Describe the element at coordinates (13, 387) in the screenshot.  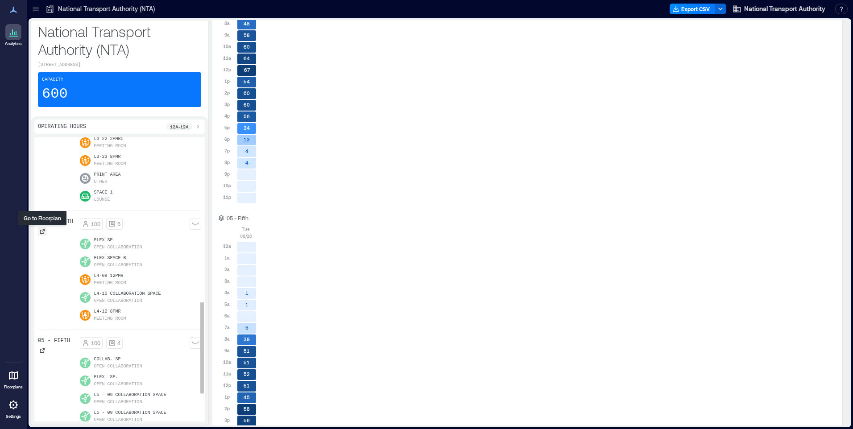
I see `p: Floorplans` at that location.